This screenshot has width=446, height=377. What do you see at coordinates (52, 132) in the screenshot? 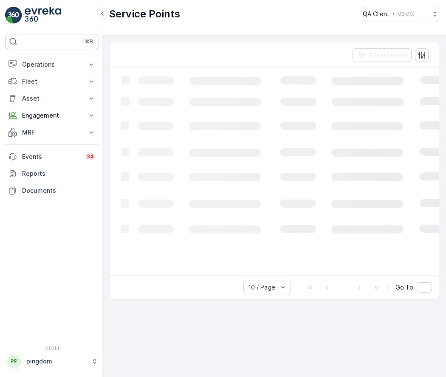
I see `button: MRF` at bounding box center [52, 132].